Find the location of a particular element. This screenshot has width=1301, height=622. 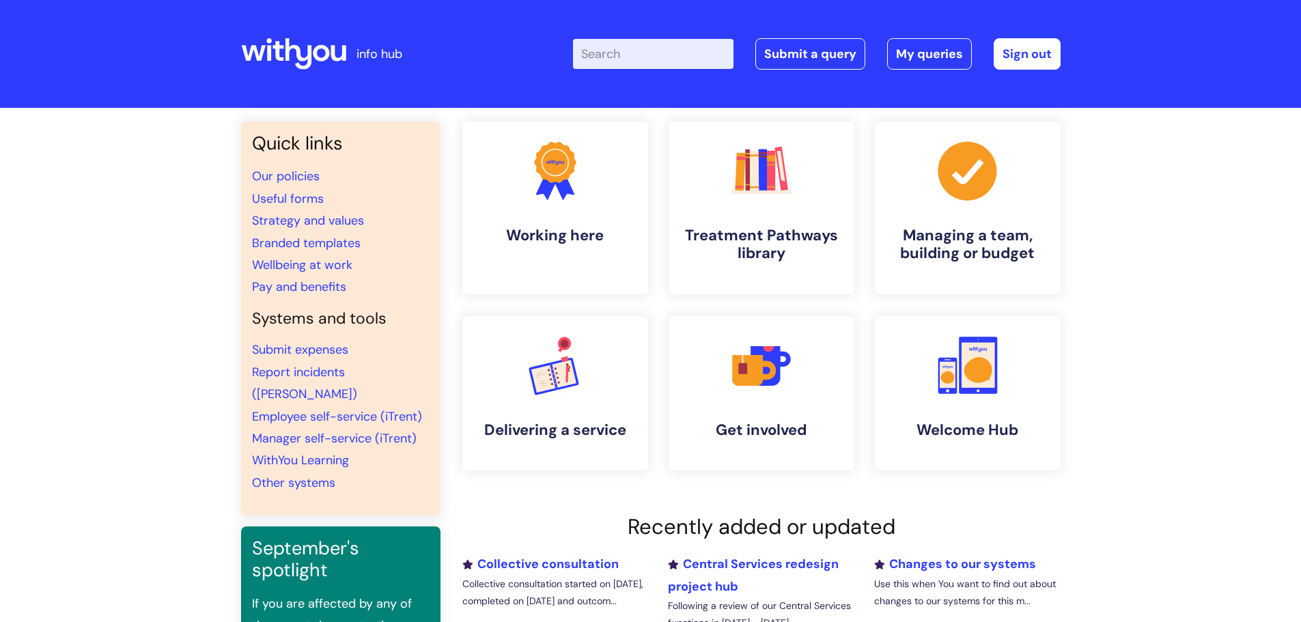

a: Submit expenses is located at coordinates (300, 350).